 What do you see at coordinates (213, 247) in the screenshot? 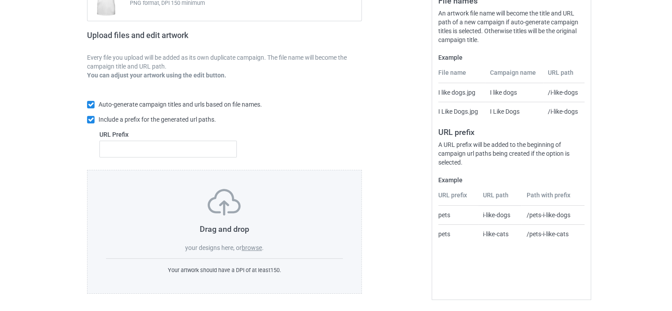
I see `span: your designs here, or` at bounding box center [213, 247].